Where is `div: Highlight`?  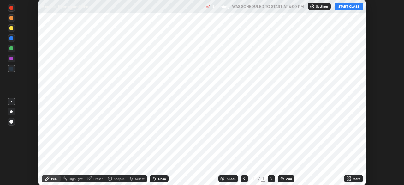 div: Highlight is located at coordinates (76, 178).